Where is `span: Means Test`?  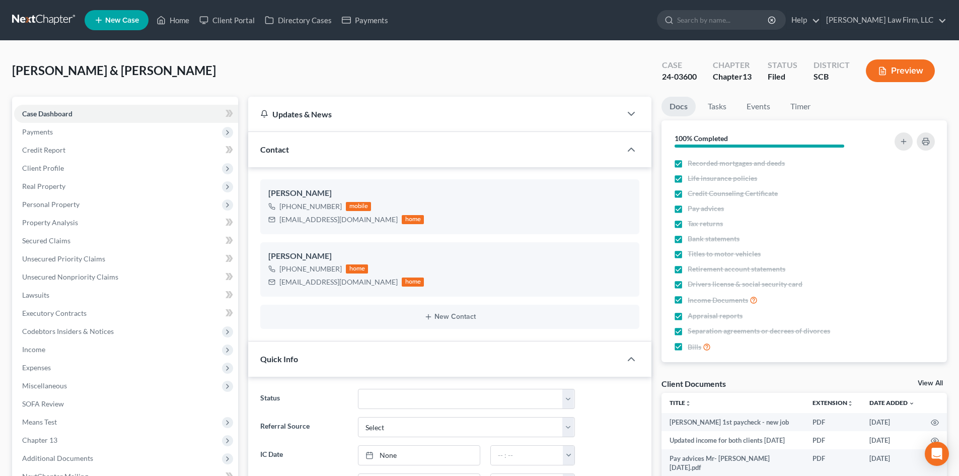
span: Means Test is located at coordinates (39, 421).